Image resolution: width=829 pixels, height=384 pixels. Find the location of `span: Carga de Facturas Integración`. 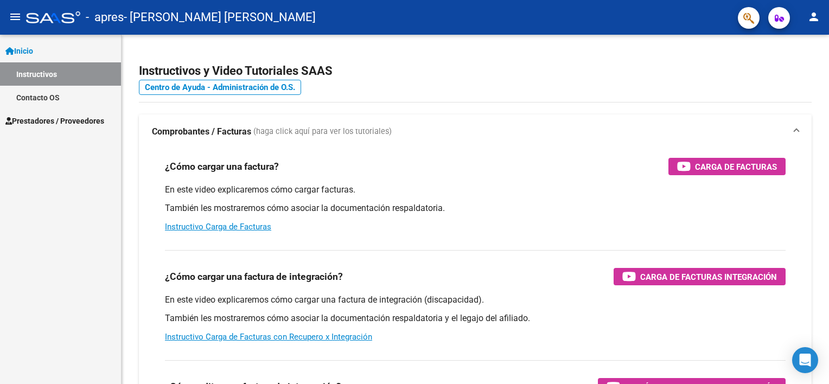

span: Carga de Facturas Integración is located at coordinates (709, 277).